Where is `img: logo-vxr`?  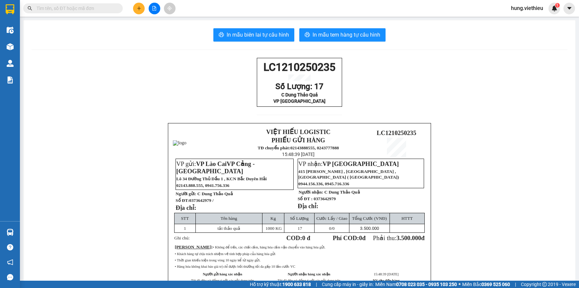
img: logo-vxr is located at coordinates (10, 9).